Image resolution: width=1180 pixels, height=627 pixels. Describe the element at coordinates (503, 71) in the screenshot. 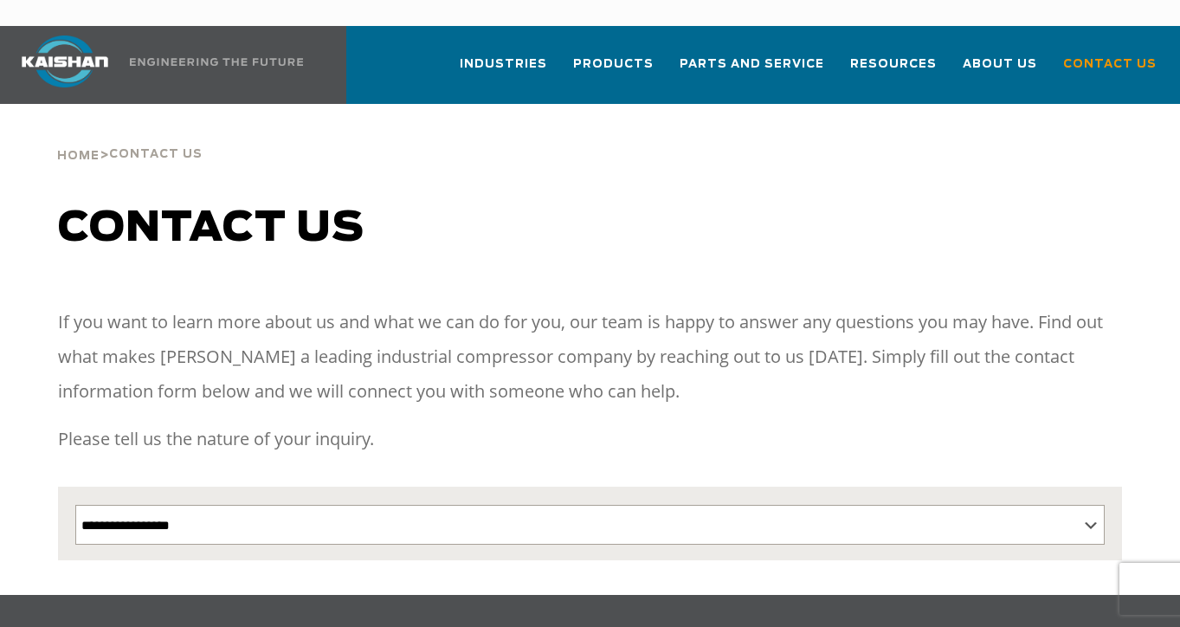

I see `a: Industries` at that location.